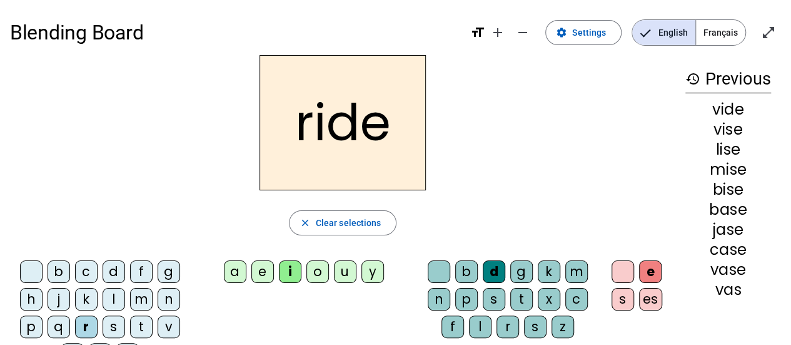  Describe the element at coordinates (728, 229) in the screenshot. I see `div: jase` at that location.